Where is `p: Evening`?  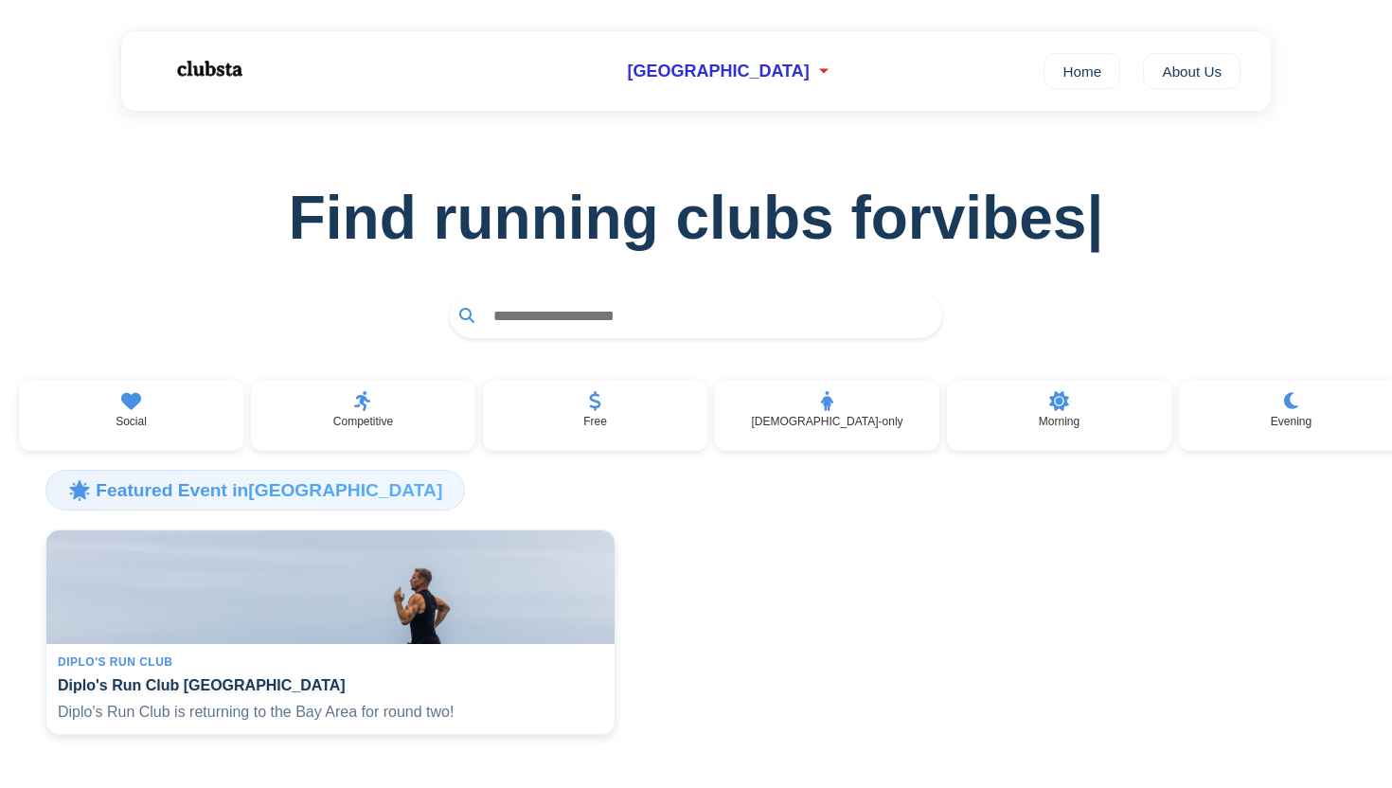 p: Evening is located at coordinates (1290, 421).